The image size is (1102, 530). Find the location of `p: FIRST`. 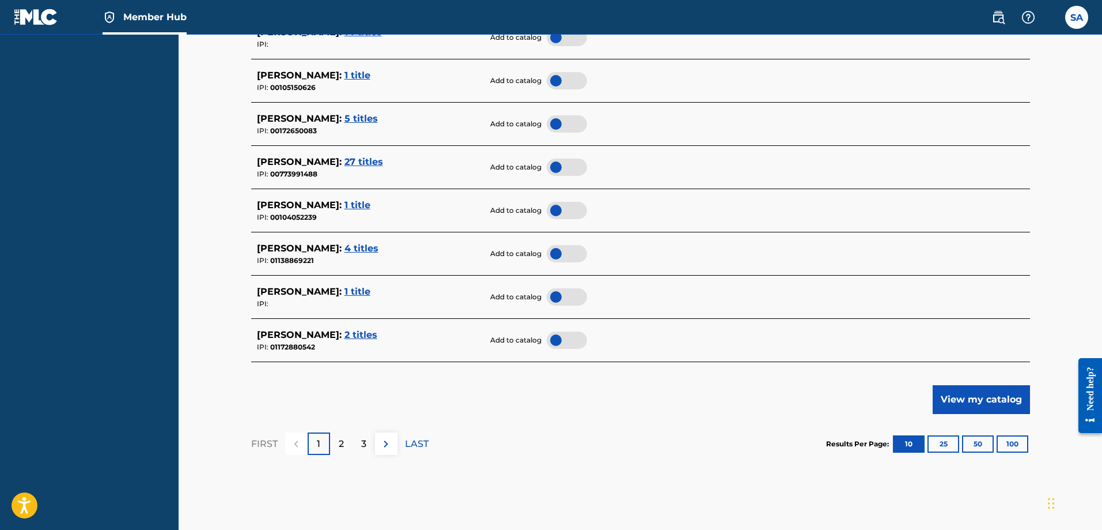

p: FIRST is located at coordinates (264, 444).